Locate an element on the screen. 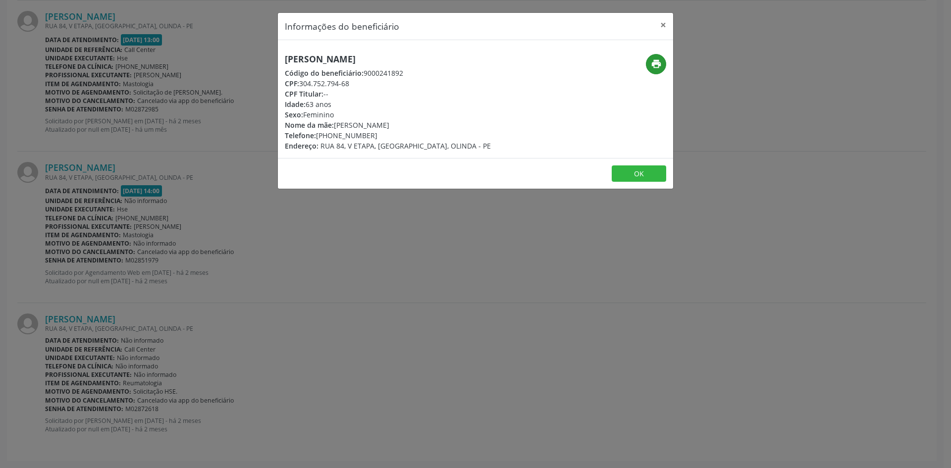  h5: Informações do beneficiário is located at coordinates (342, 26).